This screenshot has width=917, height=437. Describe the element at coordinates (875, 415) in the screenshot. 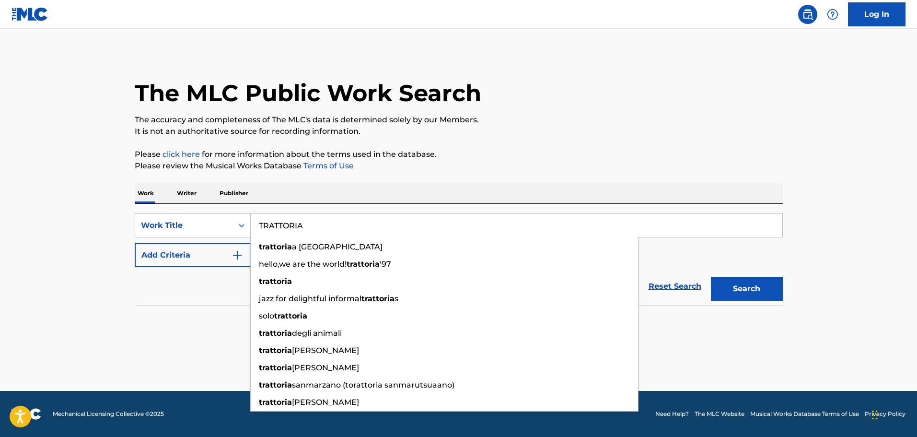

I see `div: Drag` at that location.